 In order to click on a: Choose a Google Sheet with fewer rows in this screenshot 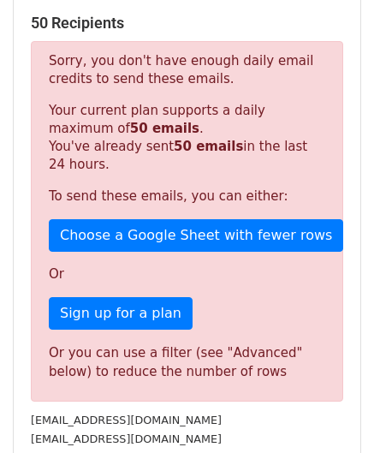, I will do `click(196, 236)`.